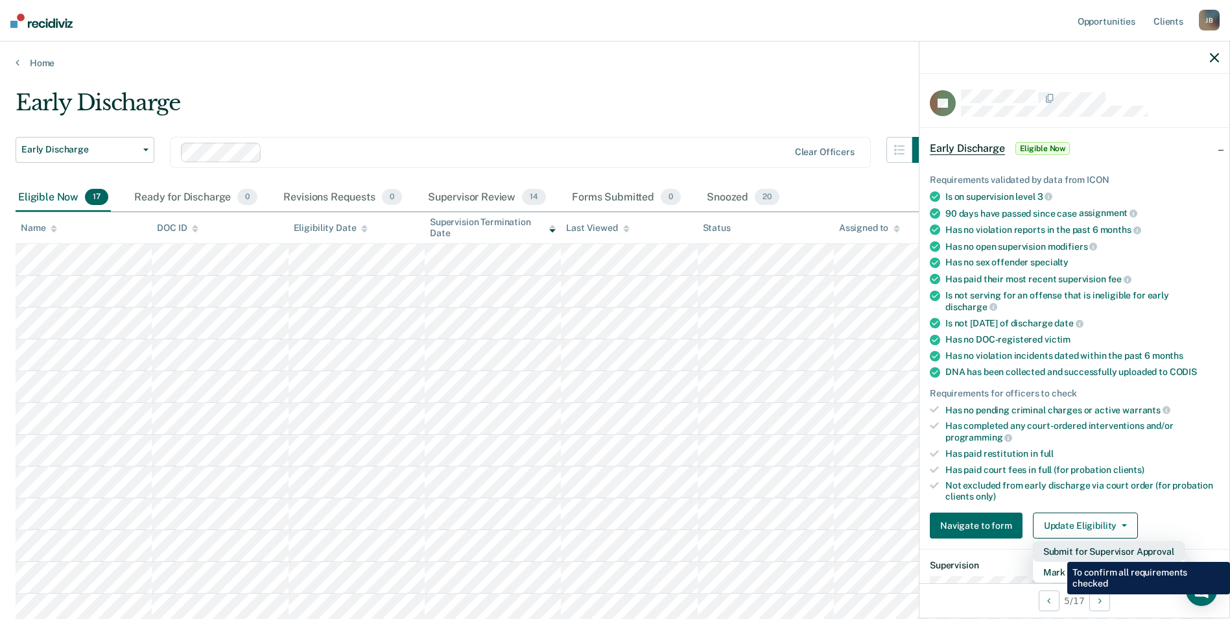 This screenshot has height=619, width=1230. Describe the element at coordinates (976, 525) in the screenshot. I see `button: Navigate to form` at that location.